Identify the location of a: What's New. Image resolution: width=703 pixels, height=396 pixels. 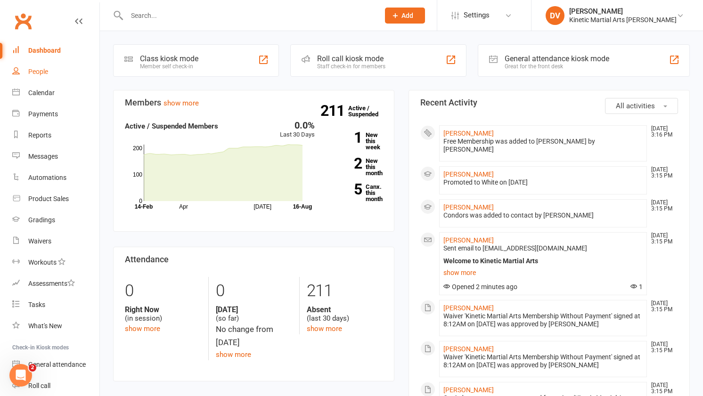
(56, 326).